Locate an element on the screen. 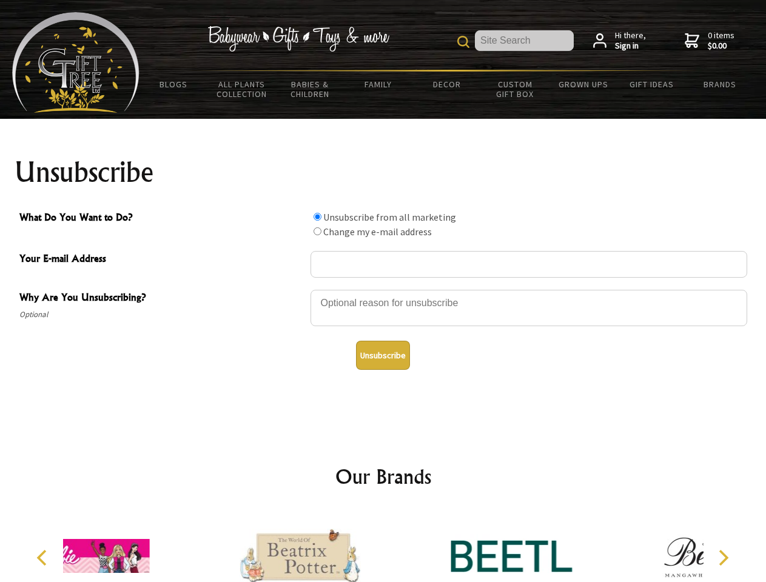 The image size is (766, 582). span: 0 items is located at coordinates (721, 41).